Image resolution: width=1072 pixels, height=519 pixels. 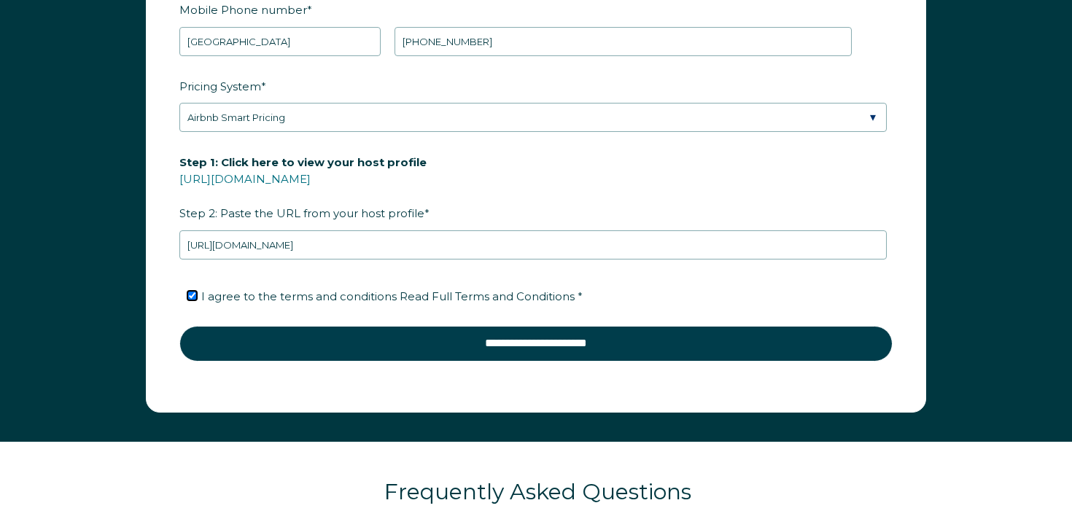 What do you see at coordinates (392, 296) in the screenshot?
I see `span: I agree to the terms and conditions` at bounding box center [392, 296].